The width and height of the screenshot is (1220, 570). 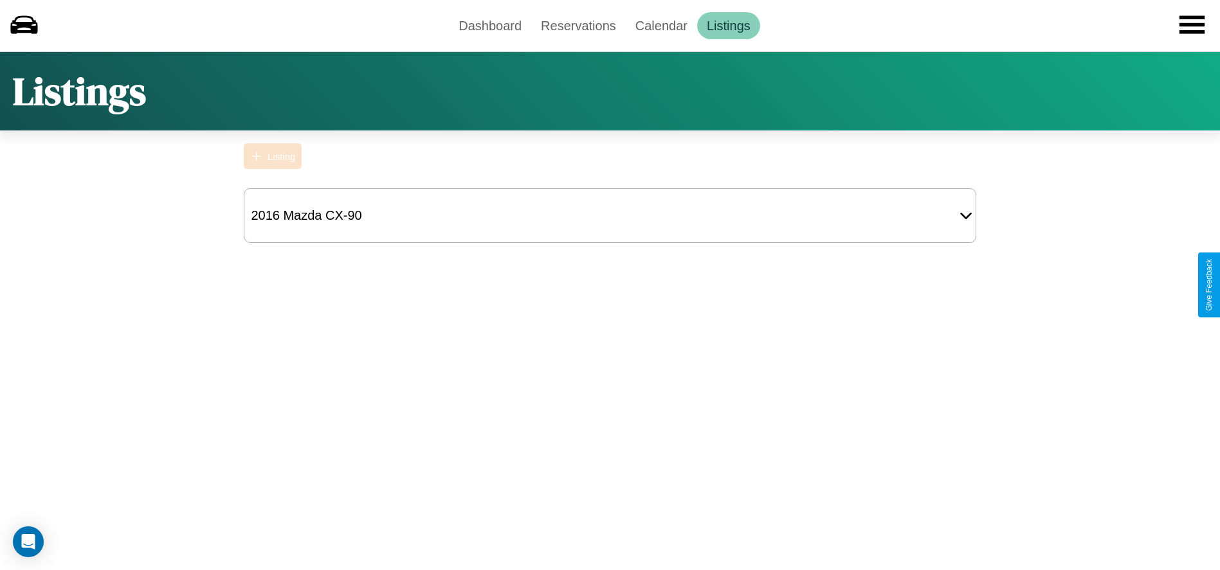 What do you see at coordinates (661, 26) in the screenshot?
I see `a: Calendar` at bounding box center [661, 26].